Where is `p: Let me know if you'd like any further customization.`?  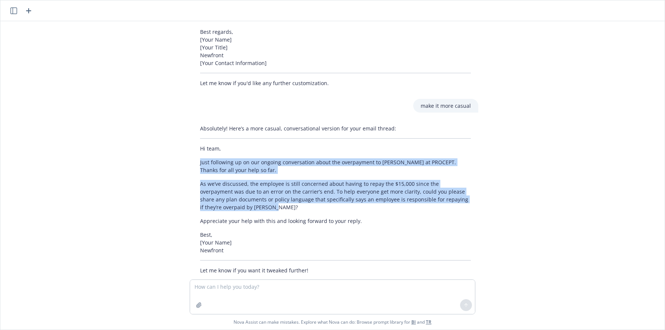
p: Let me know if you'd like any further customization. is located at coordinates (336, 83).